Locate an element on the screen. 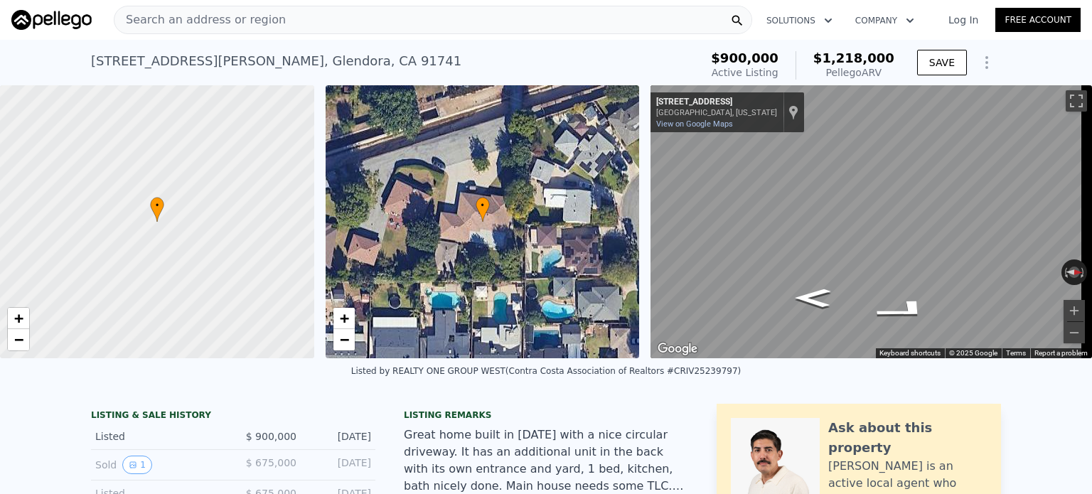 The width and height of the screenshot is (1092, 494). img: Google is located at coordinates (677, 349).